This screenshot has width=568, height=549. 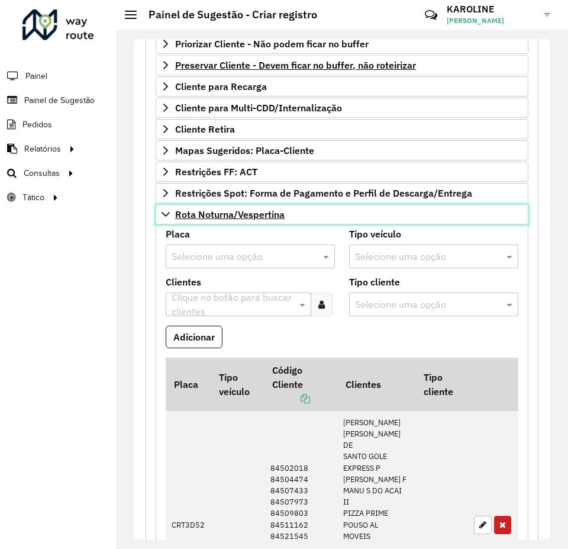 I want to click on a: Preservar Cliente - Devem ficar no buffer, não roteirizar, so click(x=342, y=65).